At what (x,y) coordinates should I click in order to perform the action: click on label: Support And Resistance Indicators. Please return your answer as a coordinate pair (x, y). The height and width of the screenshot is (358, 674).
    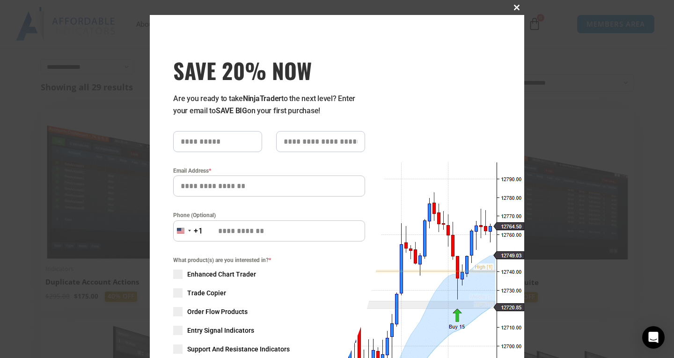
    Looking at the image, I should click on (269, 349).